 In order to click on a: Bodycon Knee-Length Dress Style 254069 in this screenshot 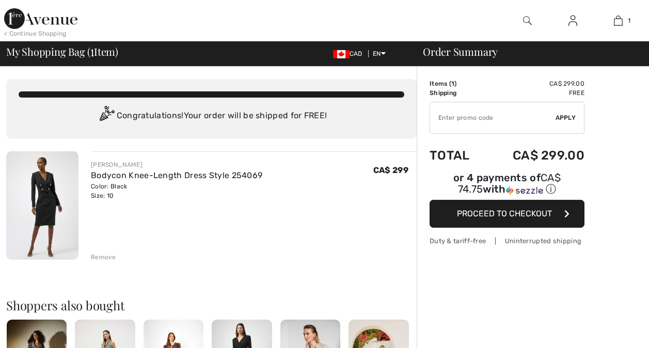, I will do `click(177, 175)`.